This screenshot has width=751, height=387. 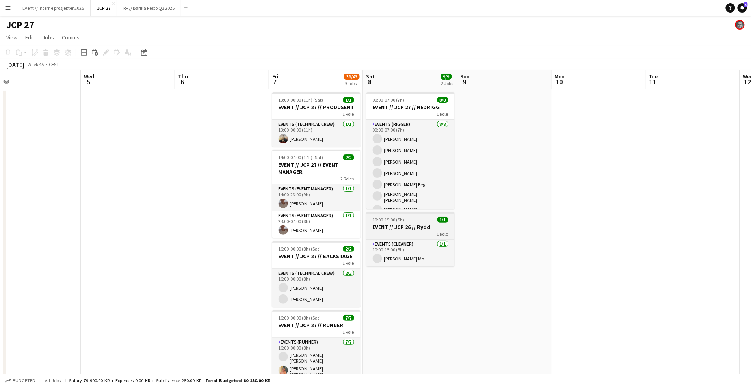 I want to click on span: Jobs, so click(x=48, y=37).